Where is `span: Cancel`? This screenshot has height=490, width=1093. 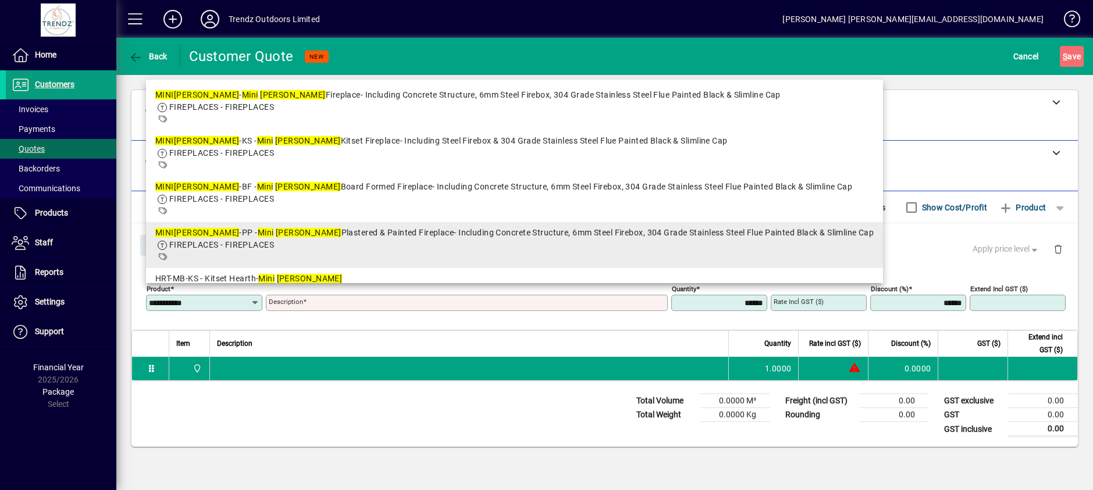 span: Cancel is located at coordinates (1026, 56).